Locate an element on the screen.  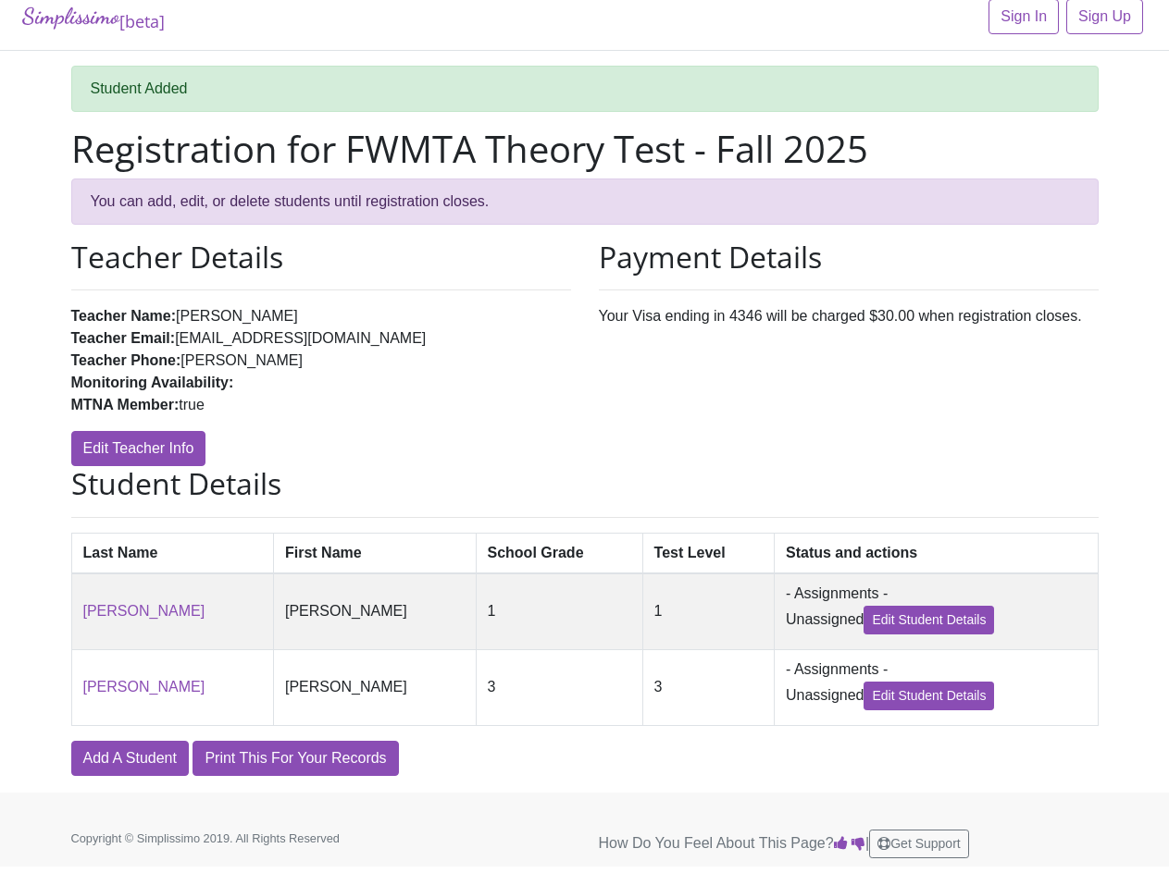
div: You can add, edit, or delete students until registration closes. is located at coordinates (585, 202).